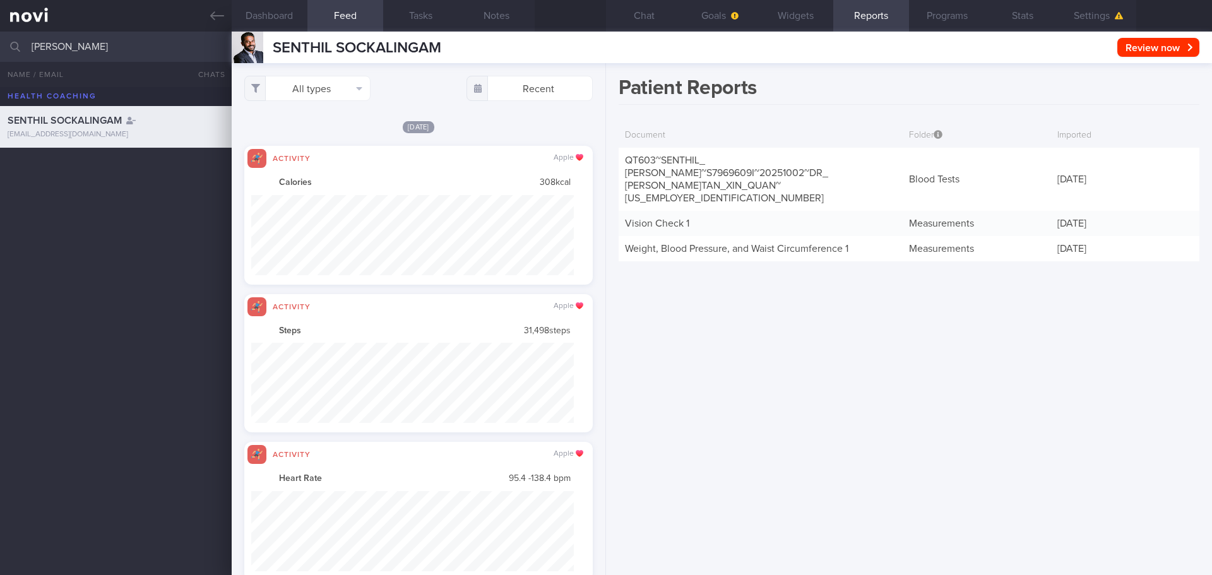 This screenshot has width=1212, height=575. Describe the element at coordinates (300, 479) in the screenshot. I see `strong: Heart Rate` at that location.